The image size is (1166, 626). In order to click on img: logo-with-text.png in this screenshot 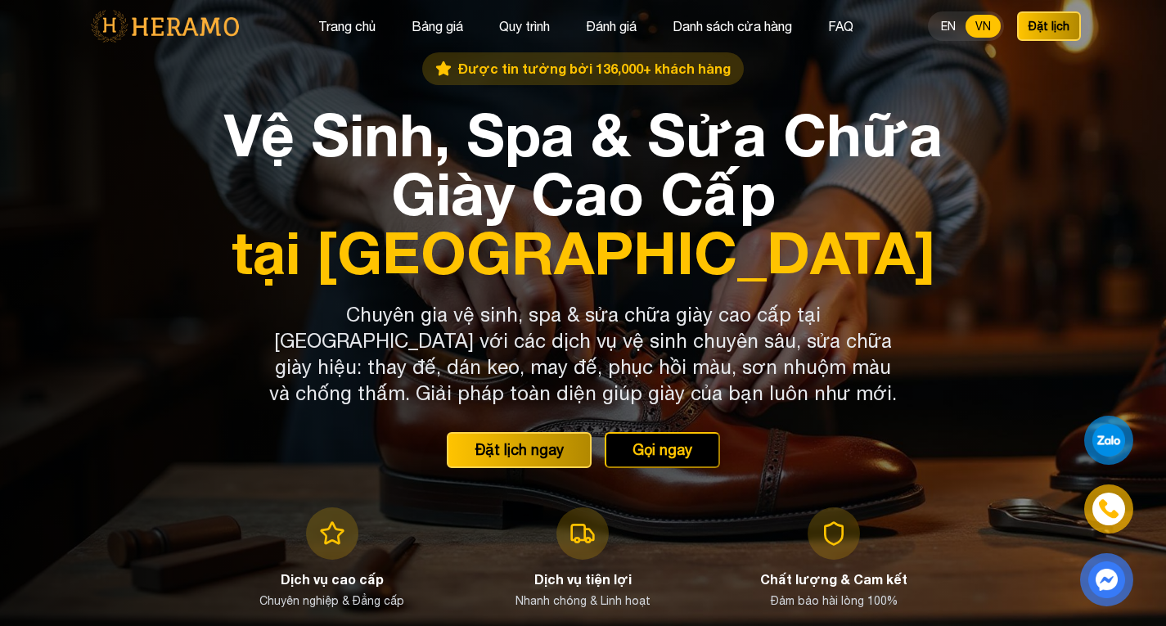, I will do `click(164, 26)`.